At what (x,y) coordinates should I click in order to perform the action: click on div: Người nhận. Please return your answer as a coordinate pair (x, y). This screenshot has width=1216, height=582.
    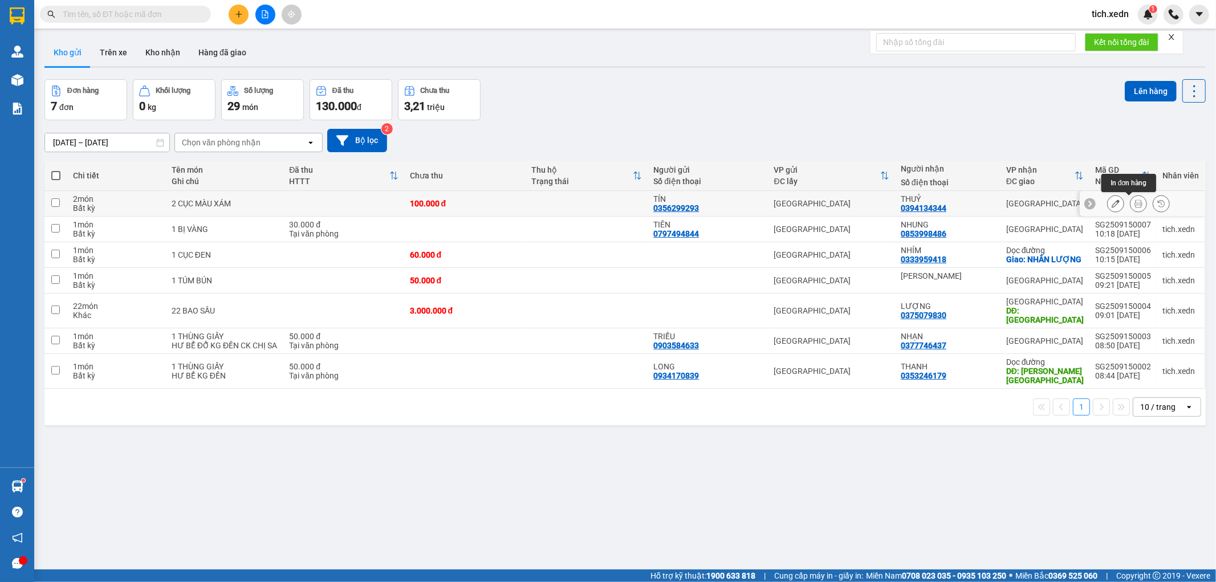
    Looking at the image, I should click on (948, 169).